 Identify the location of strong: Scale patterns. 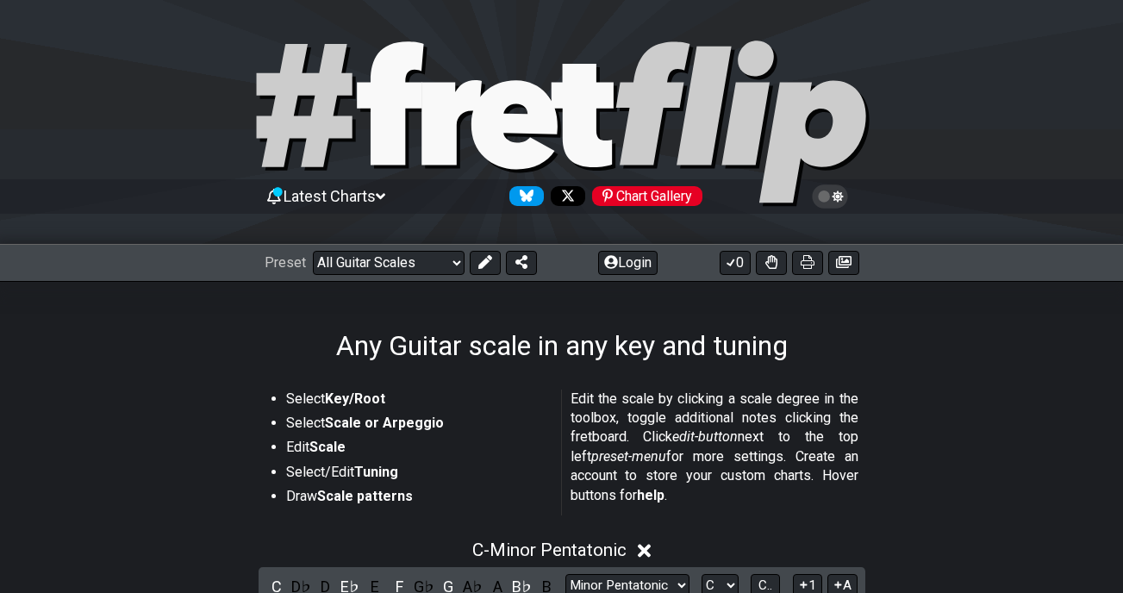
(365, 495).